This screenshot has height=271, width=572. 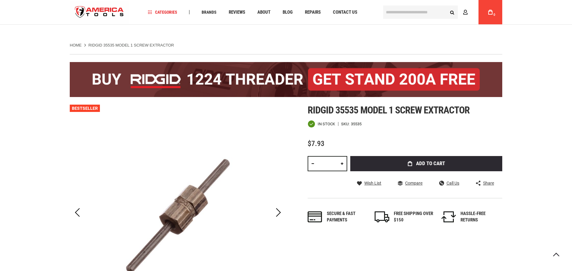 I want to click on div: Availability, so click(x=321, y=124).